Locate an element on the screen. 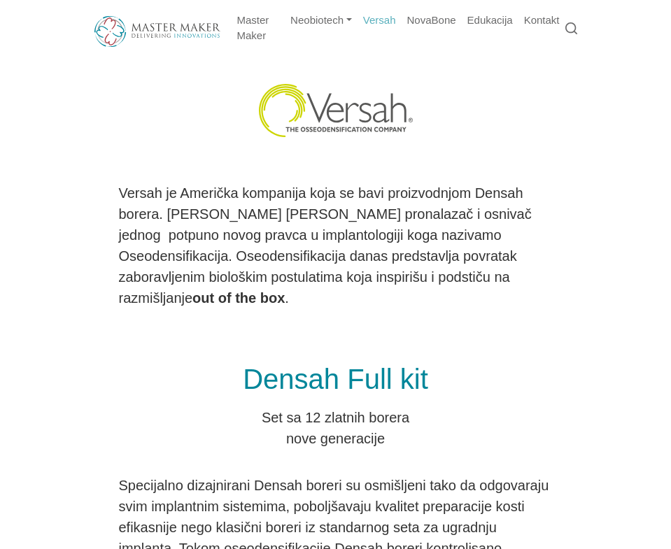  a: Master Maker is located at coordinates (258, 28).